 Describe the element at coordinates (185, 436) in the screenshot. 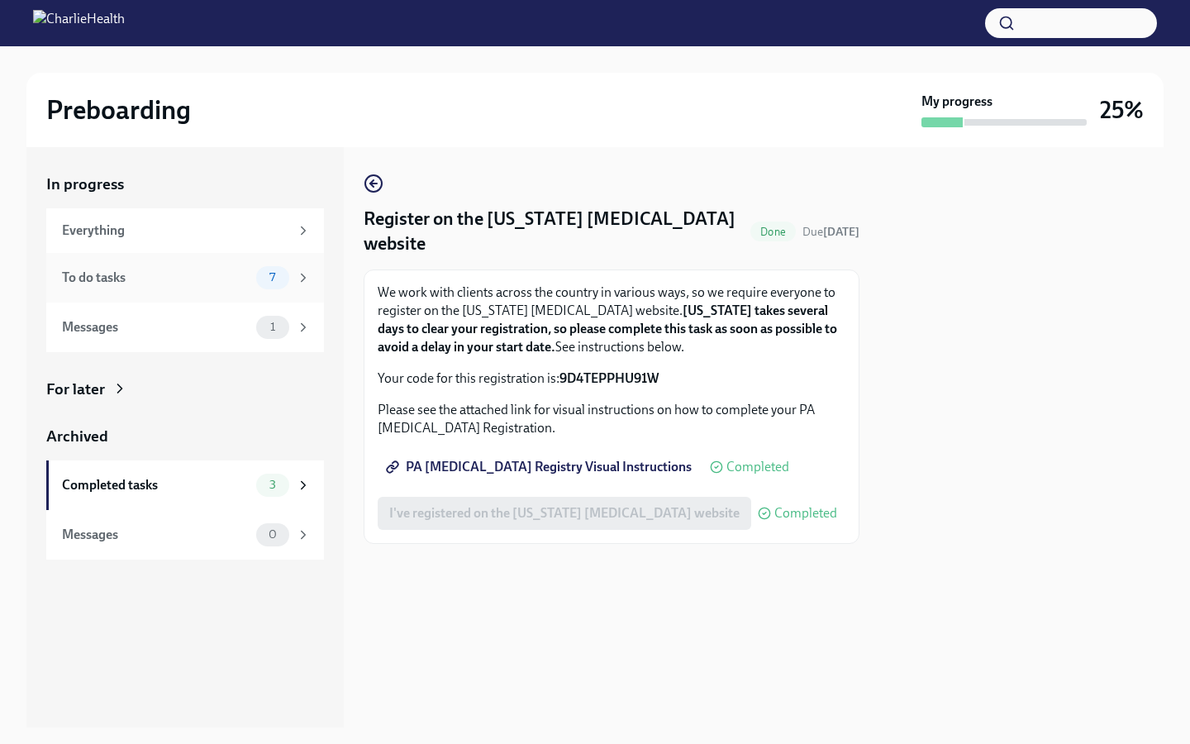

I see `div: Archived` at that location.